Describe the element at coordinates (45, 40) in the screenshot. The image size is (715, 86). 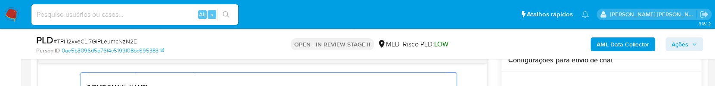
I see `b: PLD` at that location.